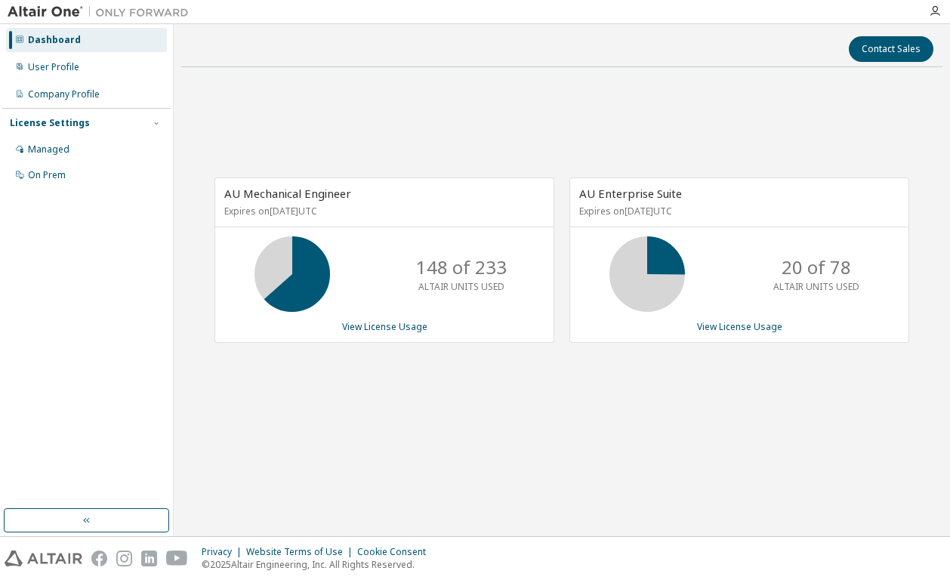  Describe the element at coordinates (817, 267) in the screenshot. I see `p: 20 of 78` at that location.